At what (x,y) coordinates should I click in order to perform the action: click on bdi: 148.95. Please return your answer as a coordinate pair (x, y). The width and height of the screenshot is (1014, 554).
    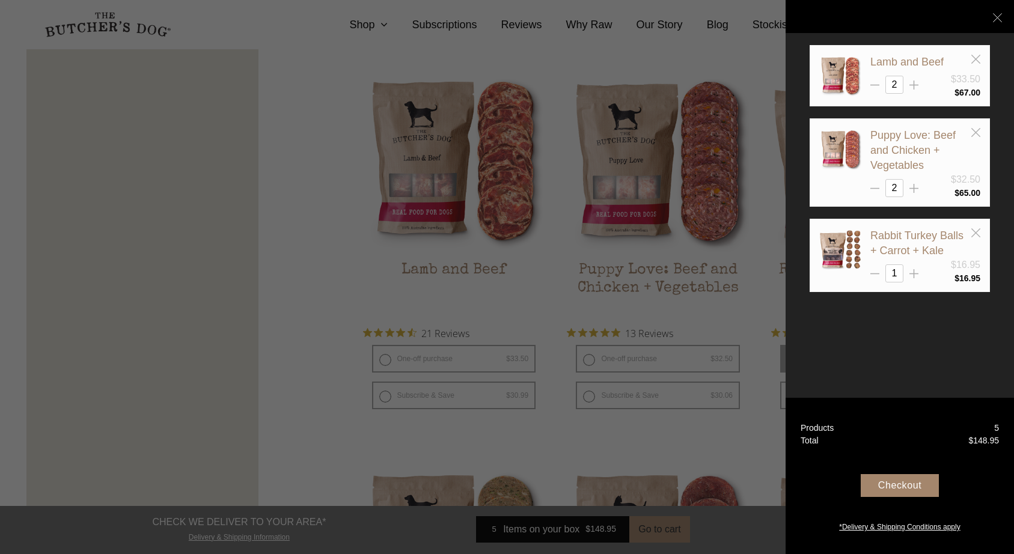
    Looking at the image, I should click on (984, 441).